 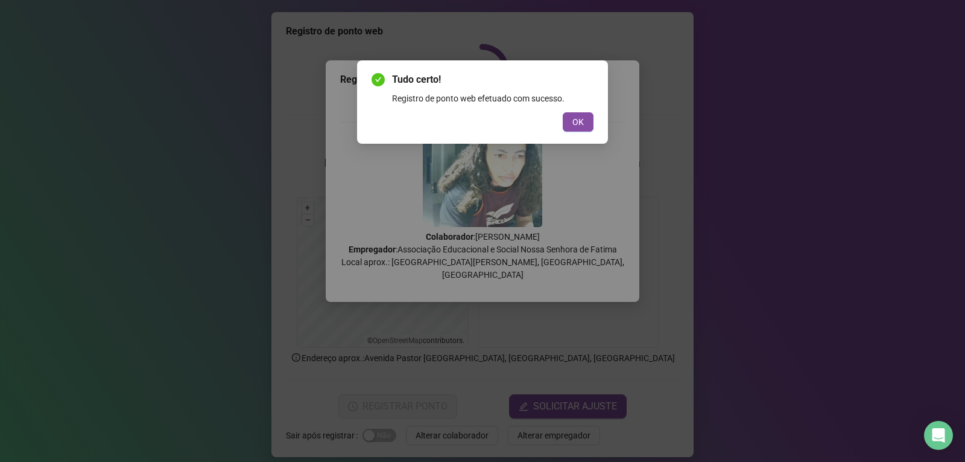 I want to click on span: check-circle, so click(x=378, y=80).